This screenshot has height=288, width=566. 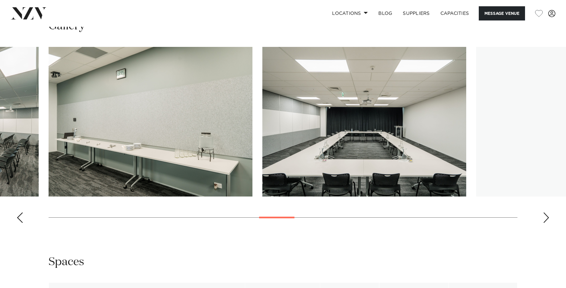 I want to click on button: Message Venue, so click(x=502, y=13).